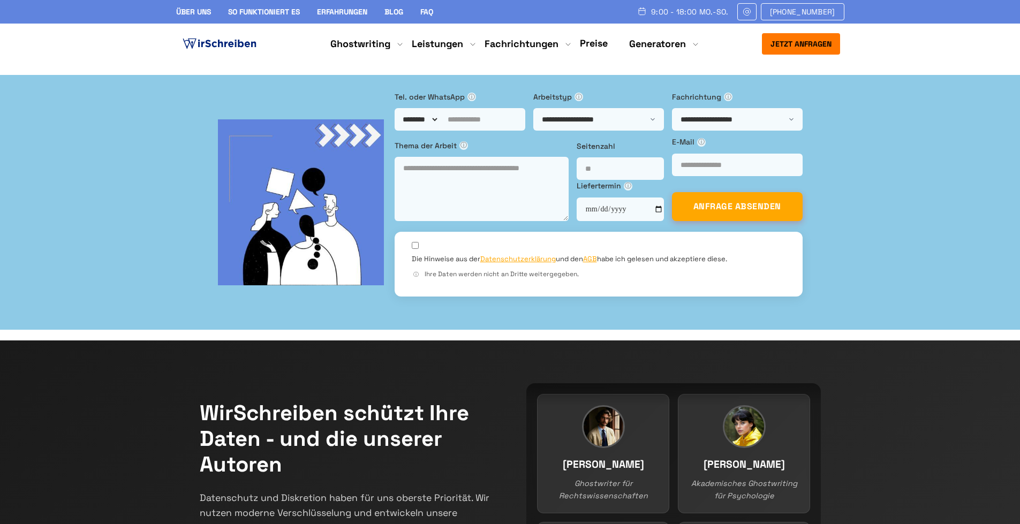 This screenshot has width=1020, height=524. What do you see at coordinates (737, 207) in the screenshot?
I see `button: ANFRAGE ABSENDEN` at bounding box center [737, 207].